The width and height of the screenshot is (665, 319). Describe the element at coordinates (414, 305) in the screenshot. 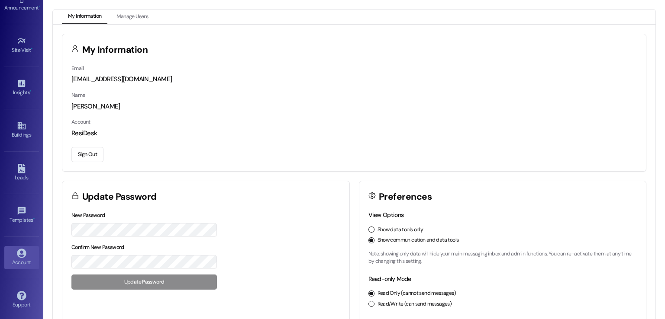

I see `label: Read/Write (can send messages)` at that location.